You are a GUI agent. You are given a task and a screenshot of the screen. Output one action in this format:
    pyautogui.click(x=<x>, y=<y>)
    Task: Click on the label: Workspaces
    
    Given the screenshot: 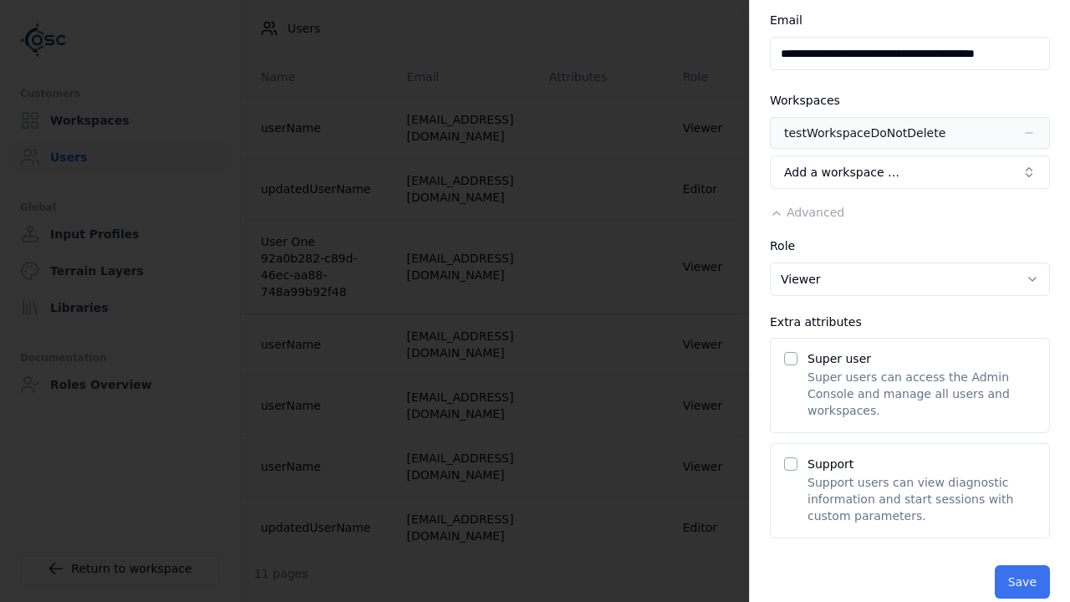 What is the action you would take?
    pyautogui.click(x=805, y=100)
    